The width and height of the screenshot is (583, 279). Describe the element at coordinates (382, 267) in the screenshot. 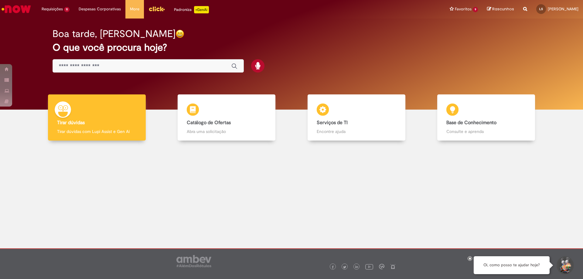

I see `img: logo_footer_workplace.png` at that location.